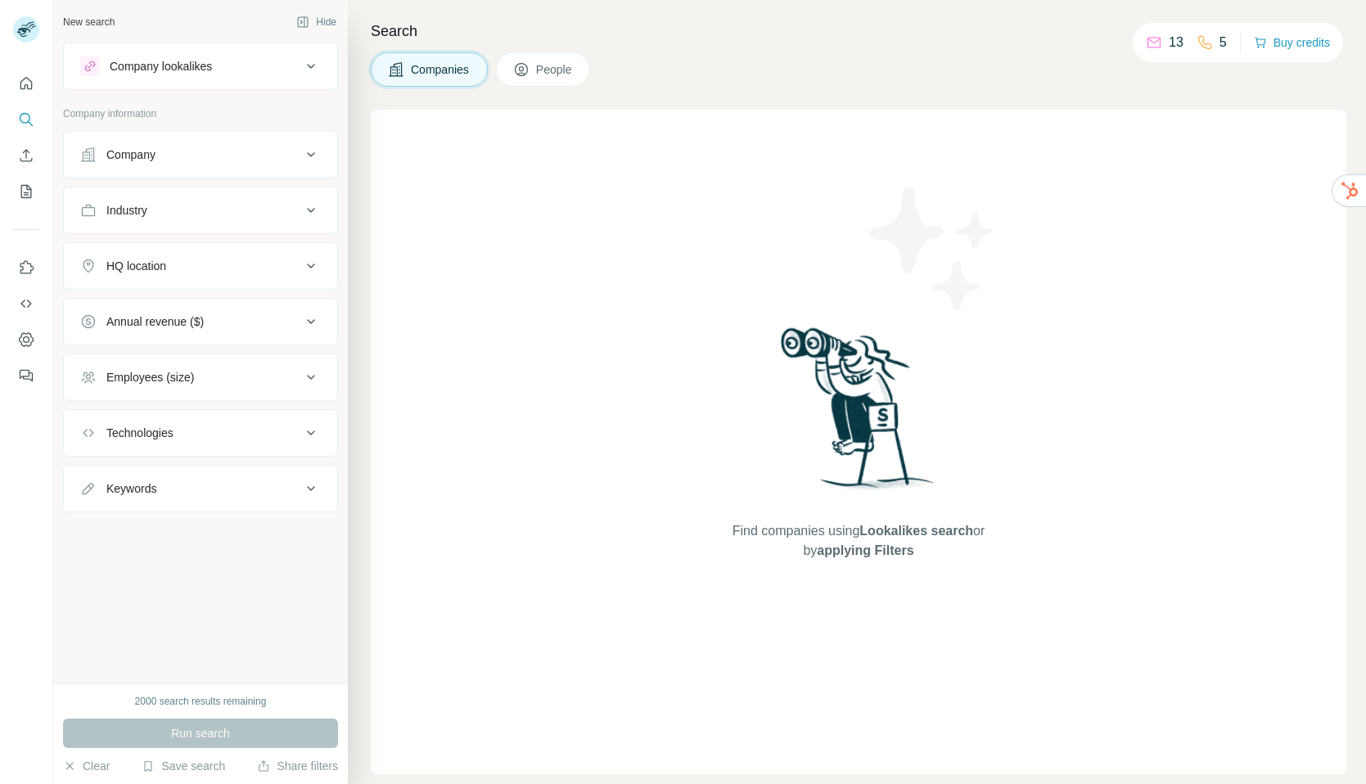  I want to click on span: People, so click(555, 70).